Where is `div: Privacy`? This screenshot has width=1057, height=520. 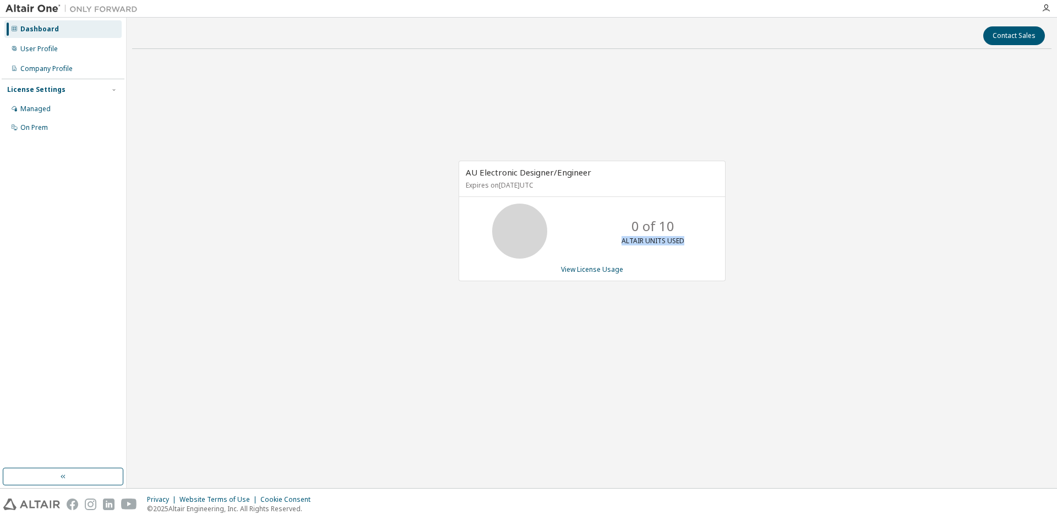 div: Privacy is located at coordinates (163, 500).